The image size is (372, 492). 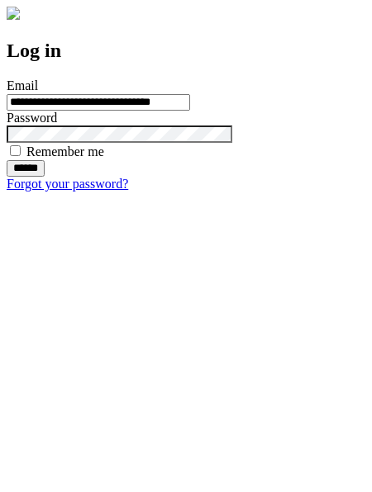 What do you see at coordinates (67, 183) in the screenshot?
I see `a: Forgot your password?` at bounding box center [67, 183].